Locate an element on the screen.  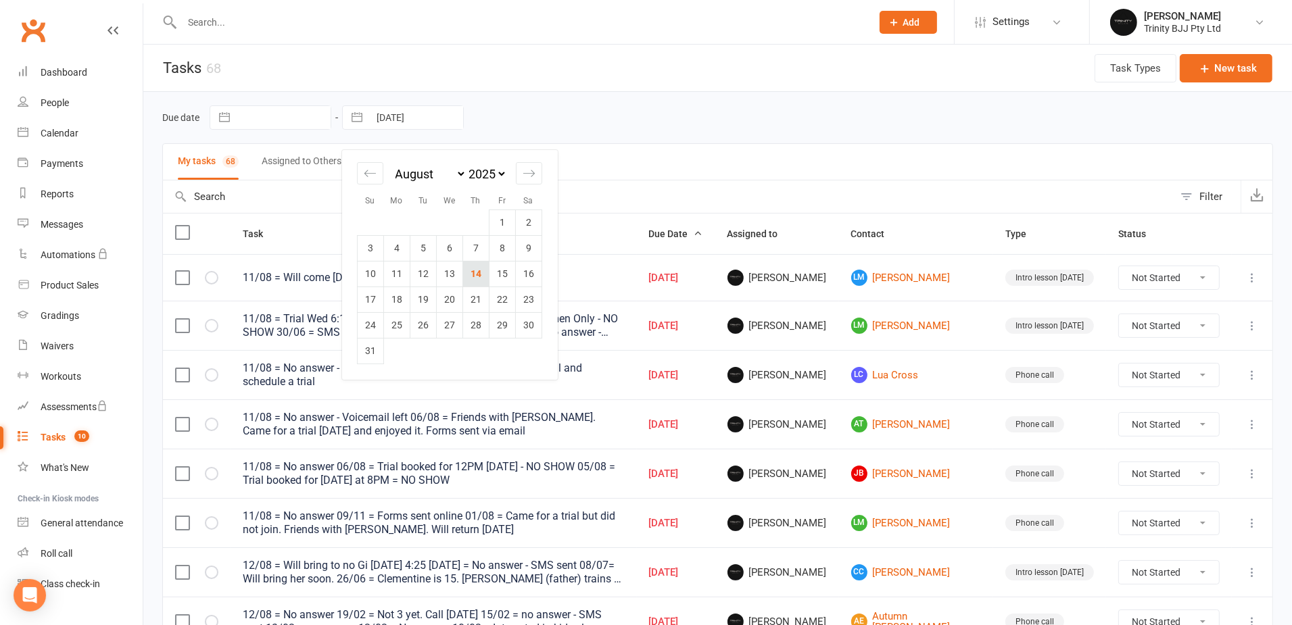
td: Tuesday, August 26, 2025 is located at coordinates (423, 325).